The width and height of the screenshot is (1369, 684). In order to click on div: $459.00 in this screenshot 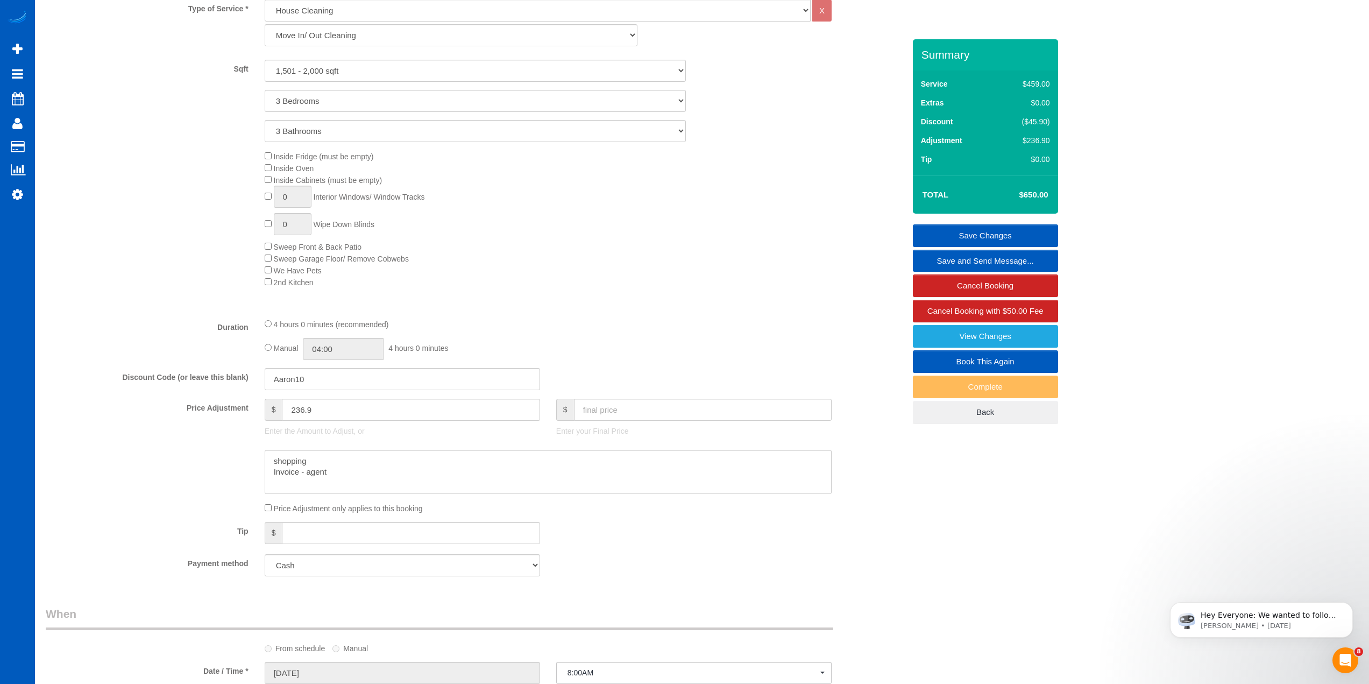, I will do `click(1024, 84)`.